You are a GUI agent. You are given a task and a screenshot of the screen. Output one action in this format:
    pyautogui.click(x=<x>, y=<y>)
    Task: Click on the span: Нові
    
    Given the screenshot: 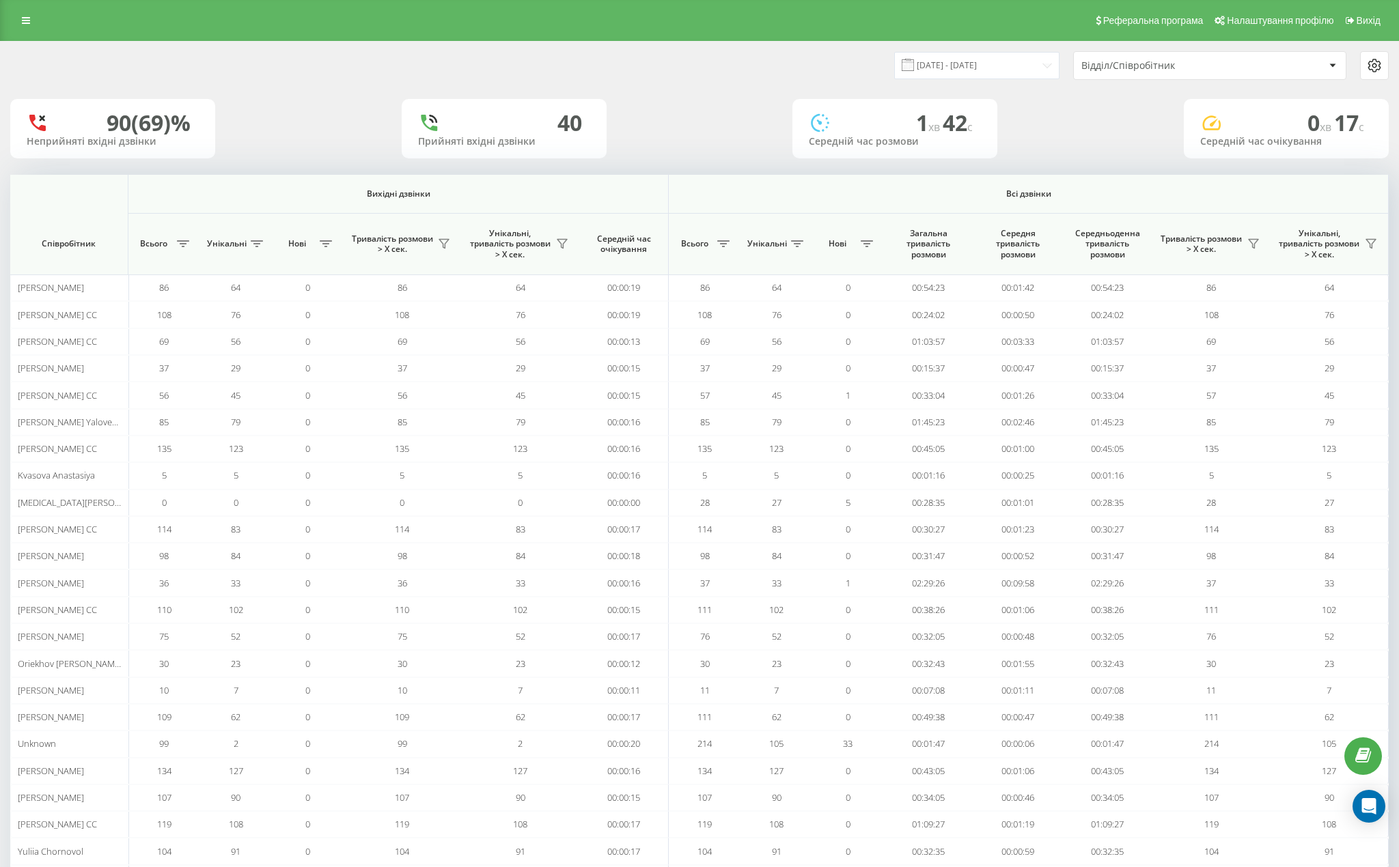 What is the action you would take?
    pyautogui.click(x=837, y=244)
    